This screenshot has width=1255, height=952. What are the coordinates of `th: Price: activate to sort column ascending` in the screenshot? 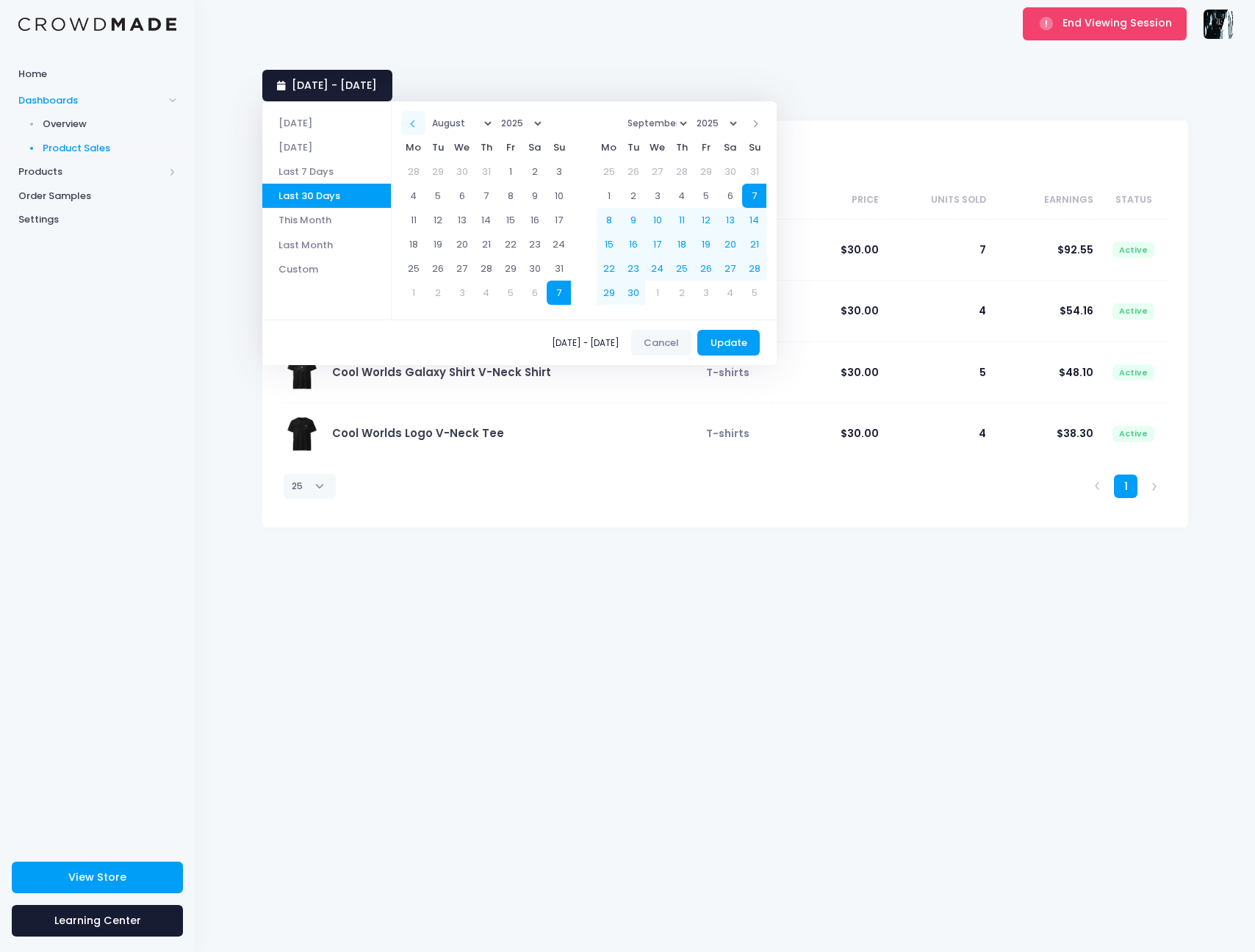 It's located at (825, 200).